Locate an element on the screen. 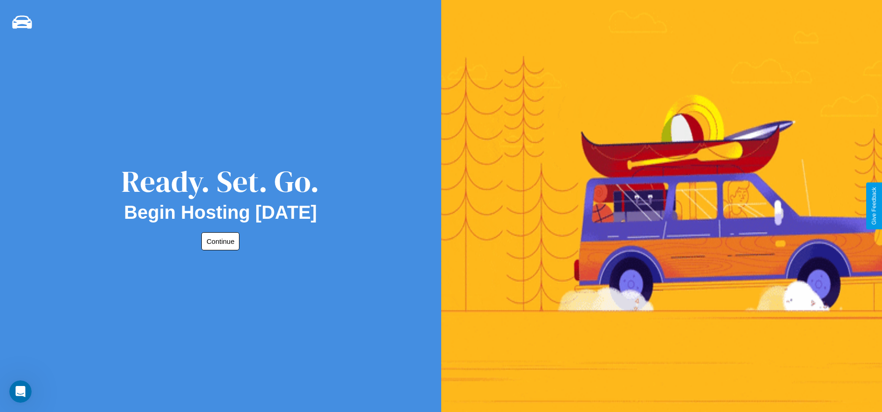 The height and width of the screenshot is (412, 882). div: Give Feedback is located at coordinates (874, 206).